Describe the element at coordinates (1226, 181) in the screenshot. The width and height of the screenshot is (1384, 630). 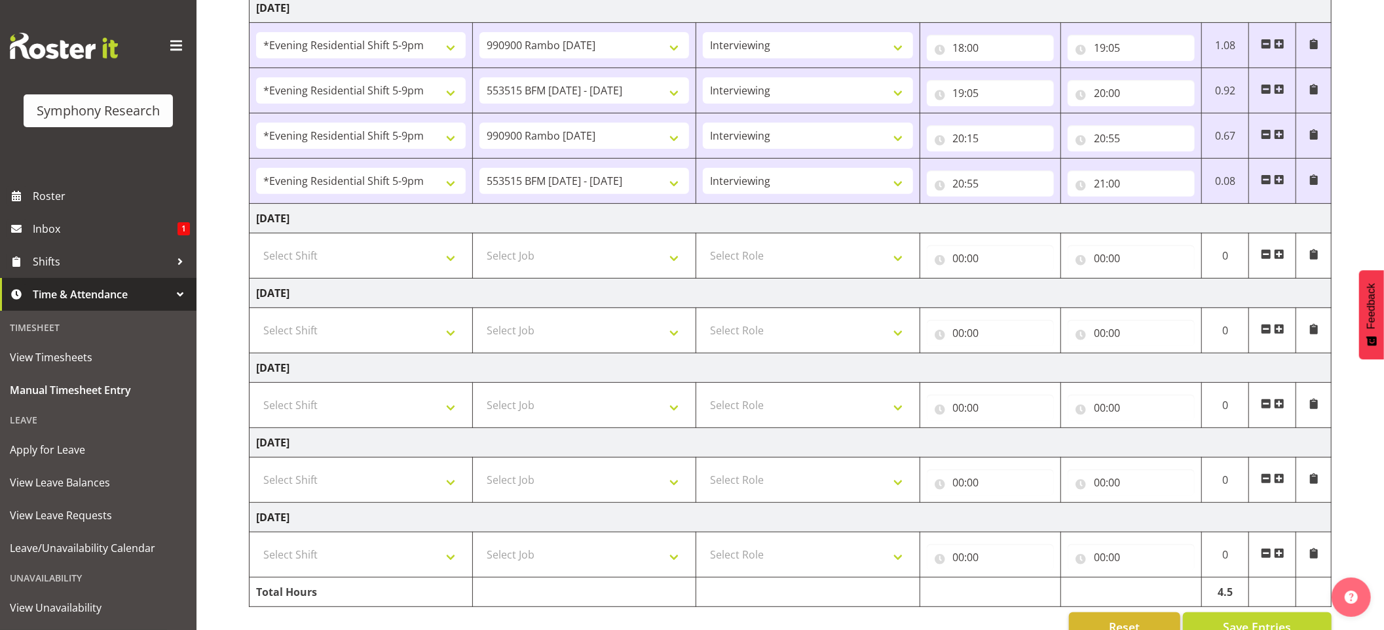
I see `td: 0.08` at that location.